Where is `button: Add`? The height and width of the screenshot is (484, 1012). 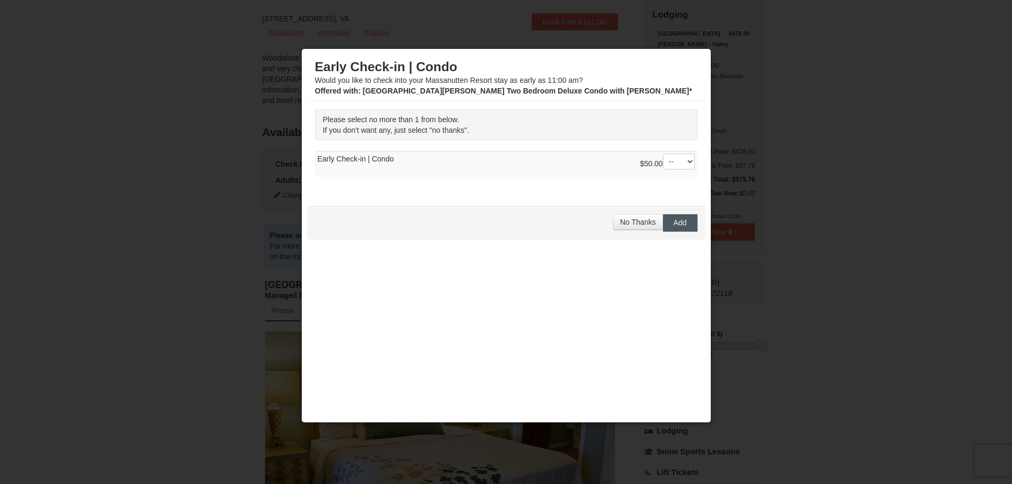
button: Add is located at coordinates (680, 223).